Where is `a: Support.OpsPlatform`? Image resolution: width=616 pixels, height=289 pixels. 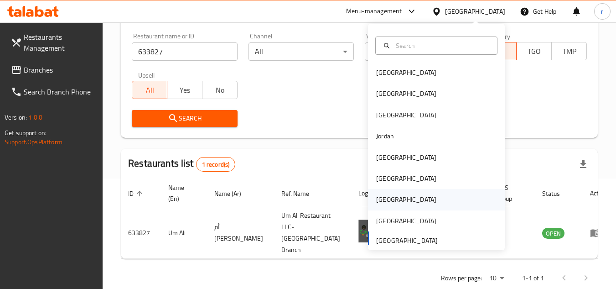
a: Support.OpsPlatform is located at coordinates (33, 142).